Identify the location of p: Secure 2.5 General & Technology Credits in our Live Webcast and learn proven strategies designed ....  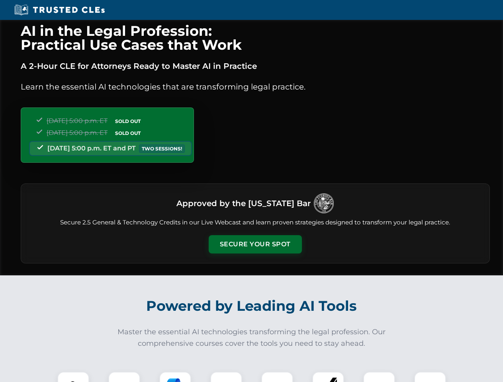
(255, 223).